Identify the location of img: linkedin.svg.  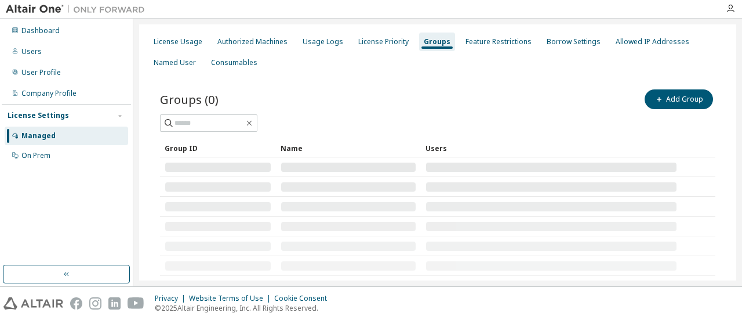
(114, 303).